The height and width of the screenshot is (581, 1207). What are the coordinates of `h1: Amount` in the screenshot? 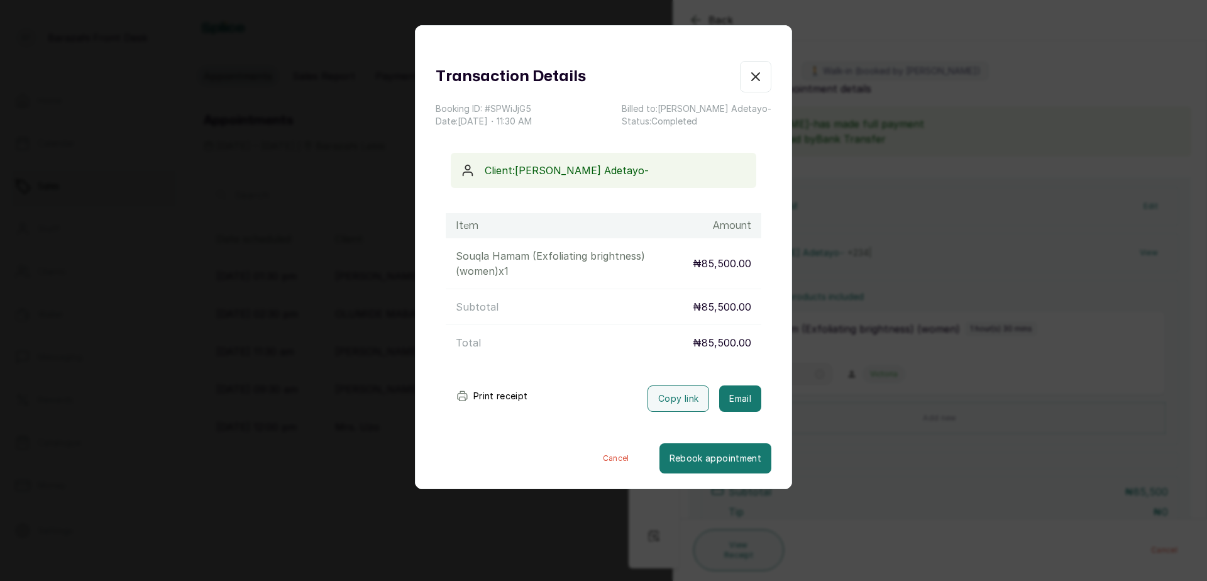 It's located at (732, 226).